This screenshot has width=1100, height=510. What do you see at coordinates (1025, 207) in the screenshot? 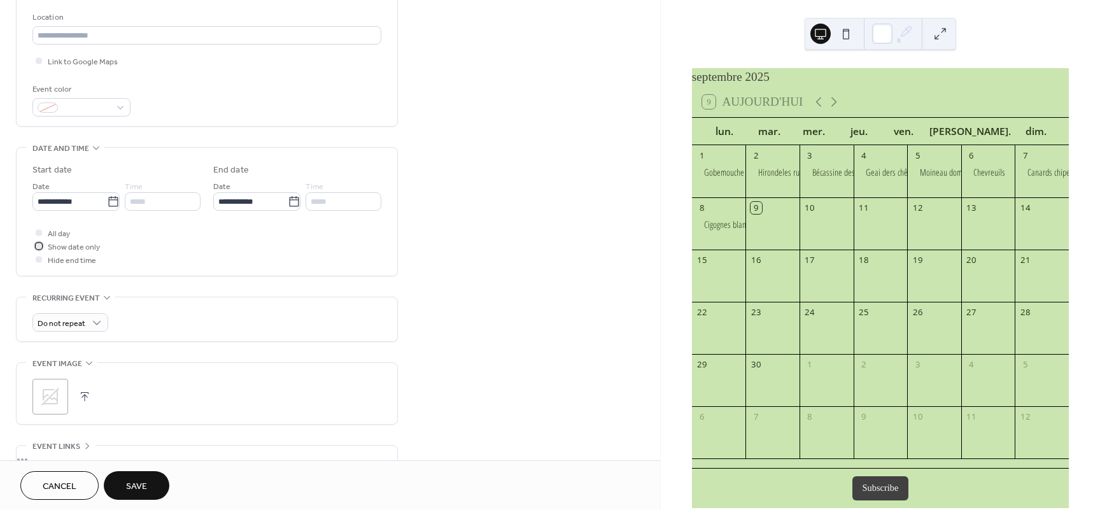
I see `div: 14` at bounding box center [1025, 207].